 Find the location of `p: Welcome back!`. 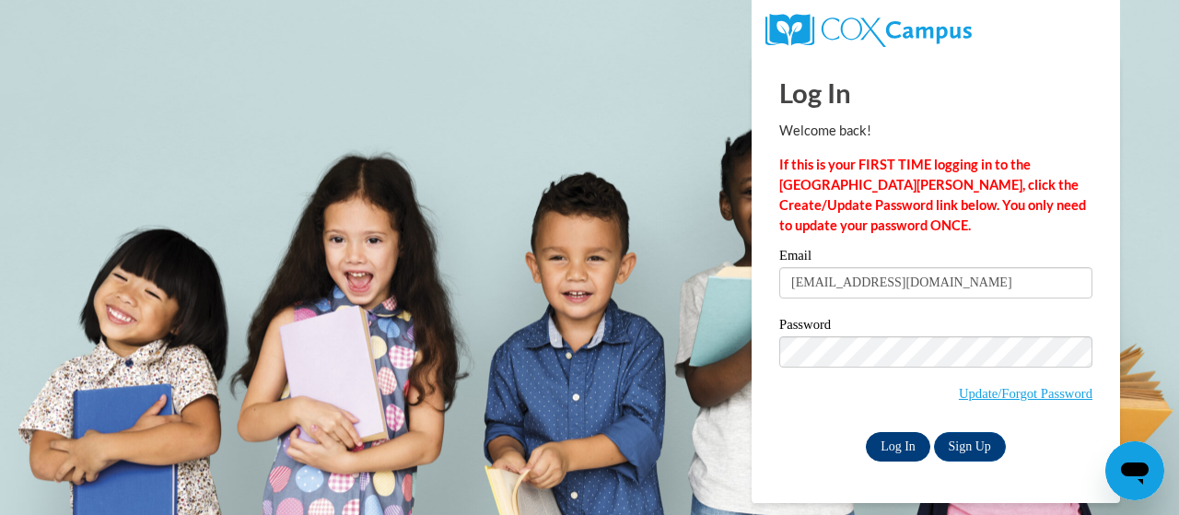

p: Welcome back! is located at coordinates (936, 131).